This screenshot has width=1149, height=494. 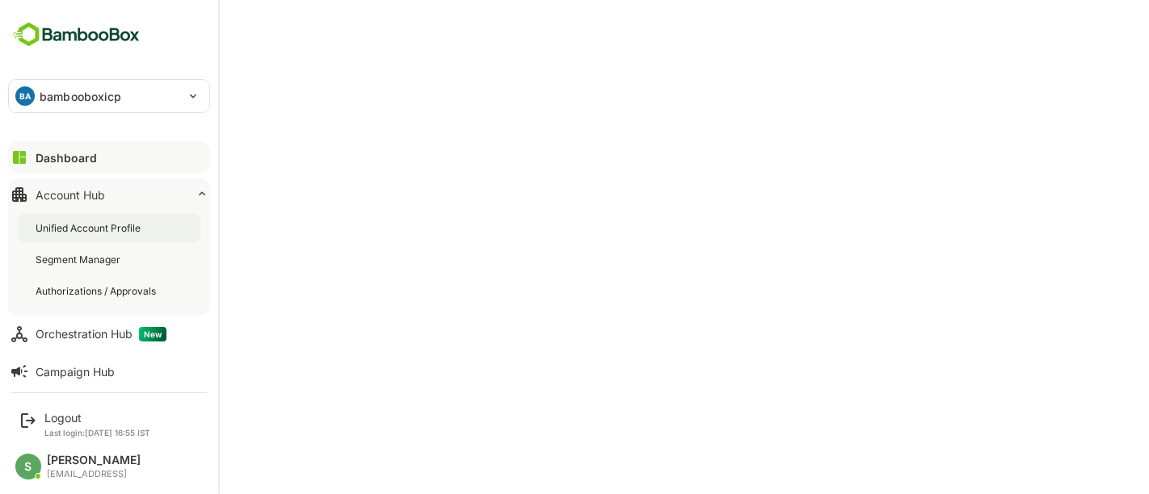 What do you see at coordinates (28, 467) in the screenshot?
I see `div: S` at bounding box center [28, 467].